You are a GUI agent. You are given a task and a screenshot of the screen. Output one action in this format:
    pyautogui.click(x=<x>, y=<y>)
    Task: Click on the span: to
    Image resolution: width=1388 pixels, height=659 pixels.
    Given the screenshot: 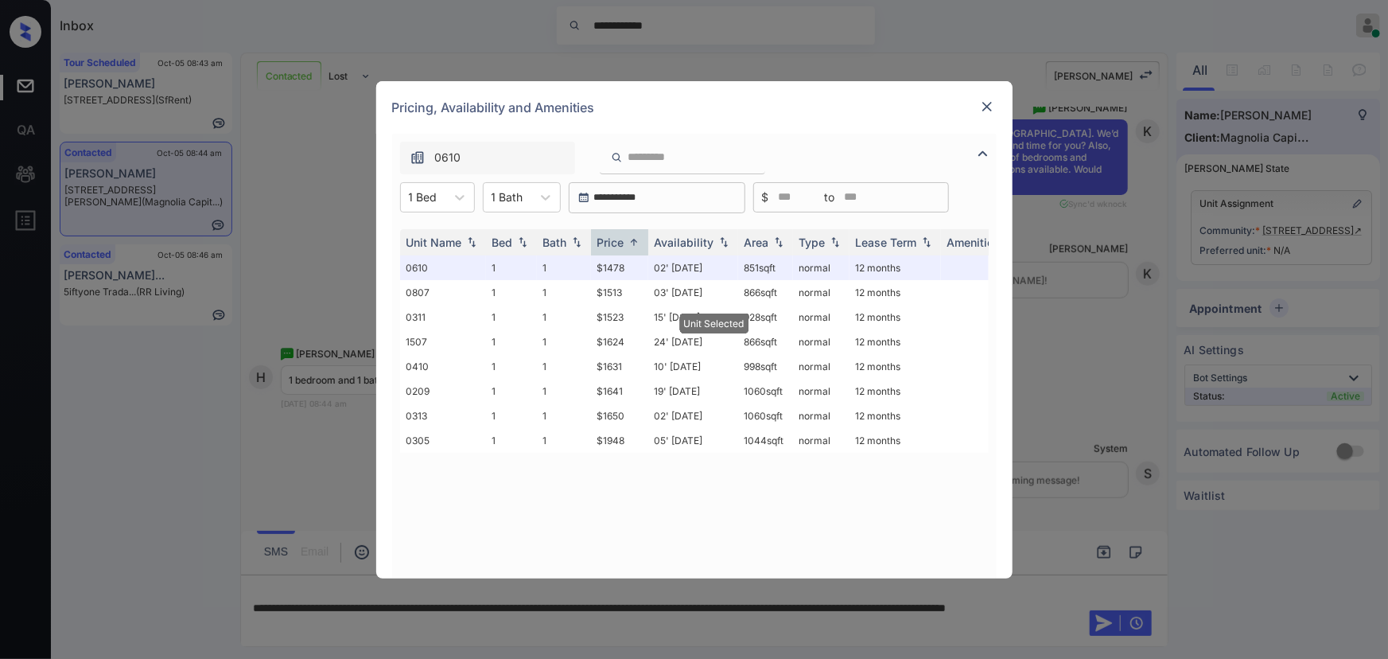 What is the action you would take?
    pyautogui.click(x=830, y=197)
    